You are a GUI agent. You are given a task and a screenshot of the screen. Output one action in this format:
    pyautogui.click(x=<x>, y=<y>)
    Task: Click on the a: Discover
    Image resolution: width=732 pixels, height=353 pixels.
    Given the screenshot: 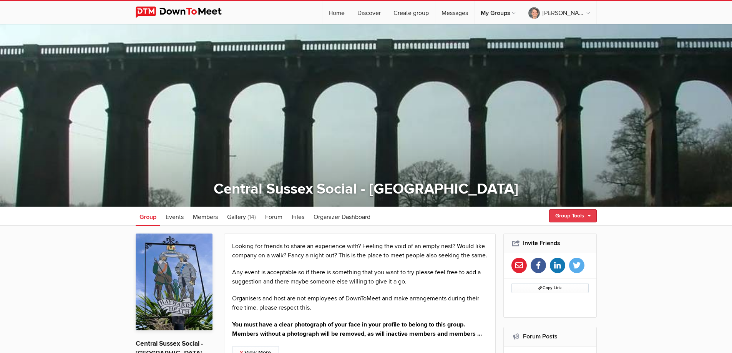 What is the action you would take?
    pyautogui.click(x=369, y=12)
    